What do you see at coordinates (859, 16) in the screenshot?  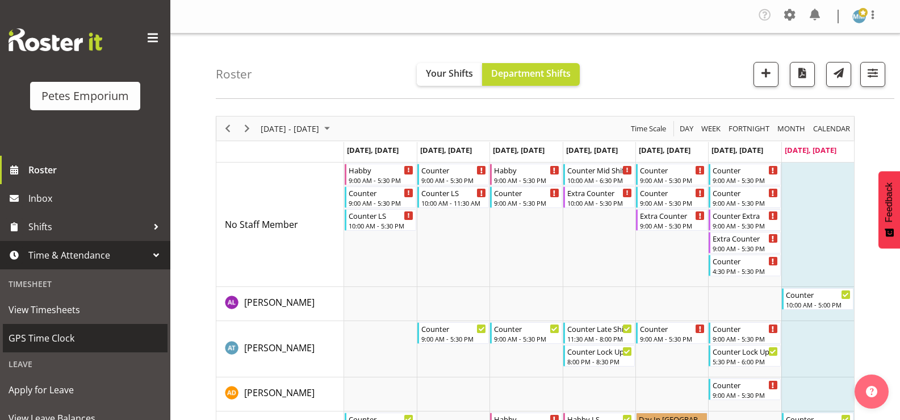 I see `img: mandy-mosley3858.jpg` at bounding box center [859, 16].